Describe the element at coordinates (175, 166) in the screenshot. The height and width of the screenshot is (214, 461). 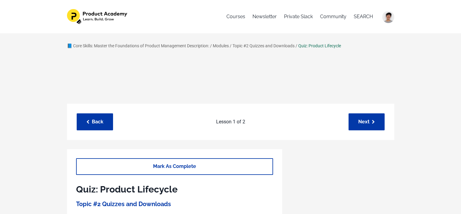
I see `a: Mark As Complete` at that location.